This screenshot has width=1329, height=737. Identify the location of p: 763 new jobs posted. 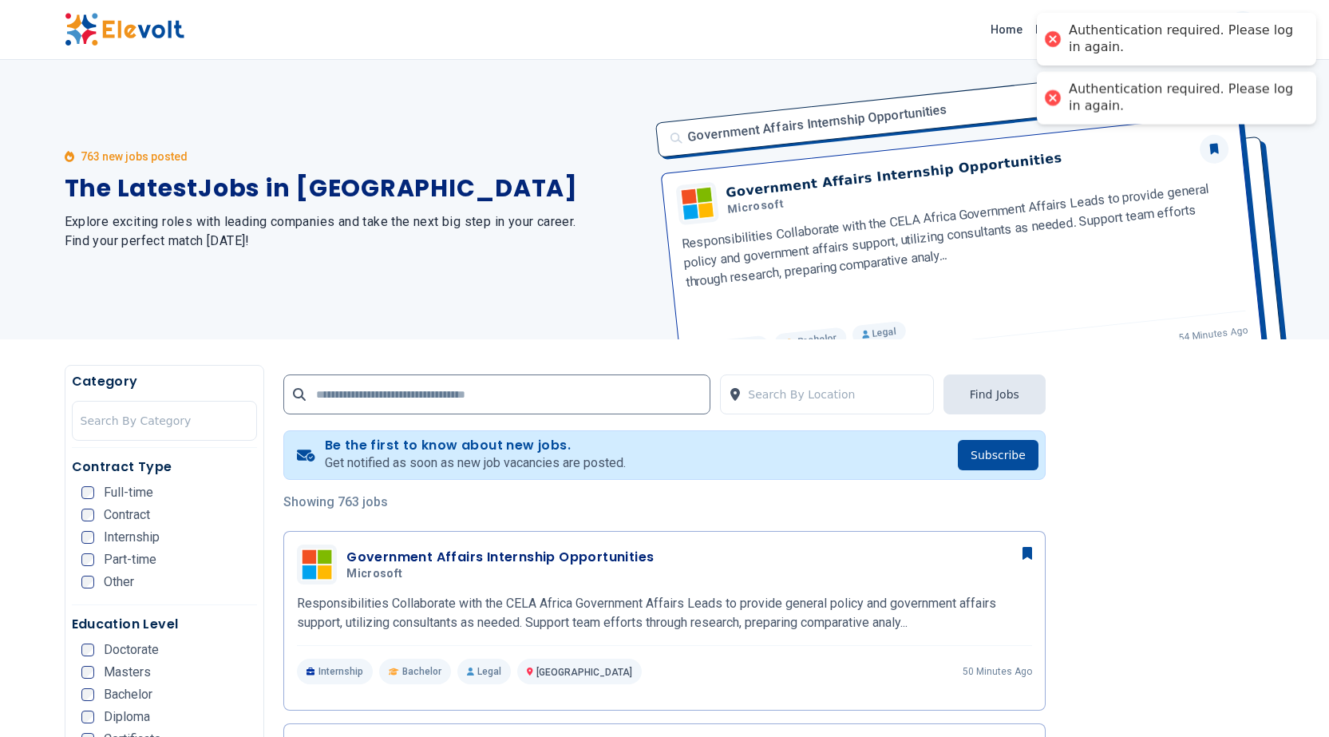
(134, 156).